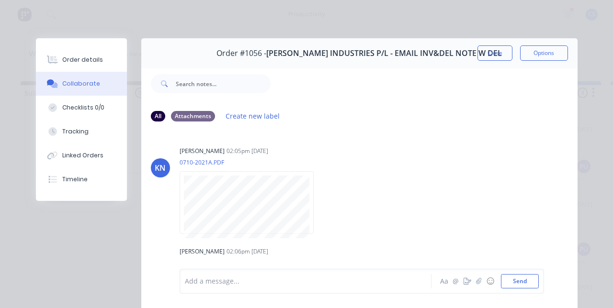 The height and width of the screenshot is (308, 613). Describe the element at coordinates (81, 84) in the screenshot. I see `button: Collaborate` at that location.